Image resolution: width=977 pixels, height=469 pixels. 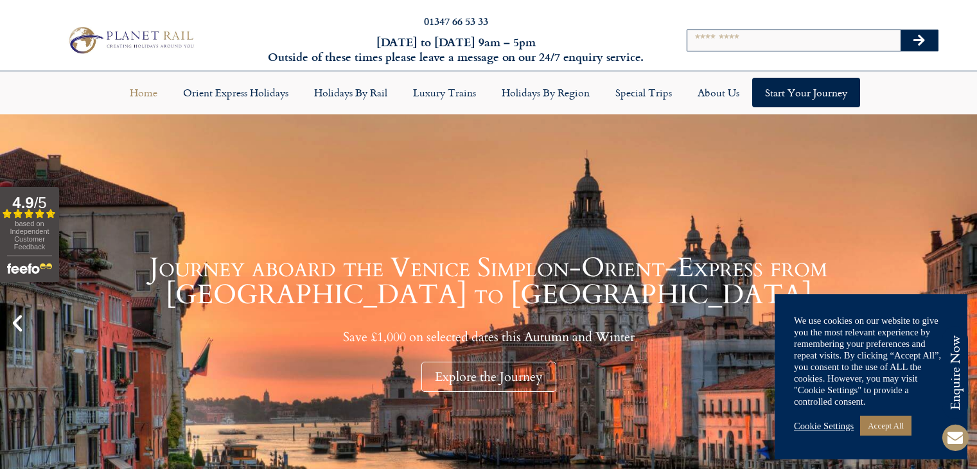 I want to click on a: Holidays by Rail, so click(x=351, y=92).